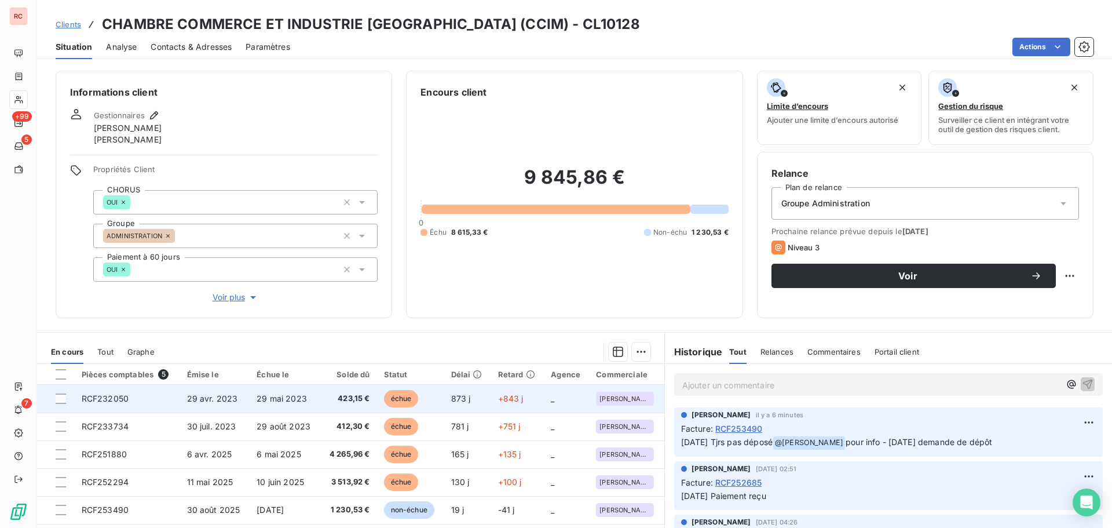 Image resolution: width=1112 pixels, height=528 pixels. What do you see at coordinates (211, 426) in the screenshot?
I see `span: 30 juil. 2023` at bounding box center [211, 426].